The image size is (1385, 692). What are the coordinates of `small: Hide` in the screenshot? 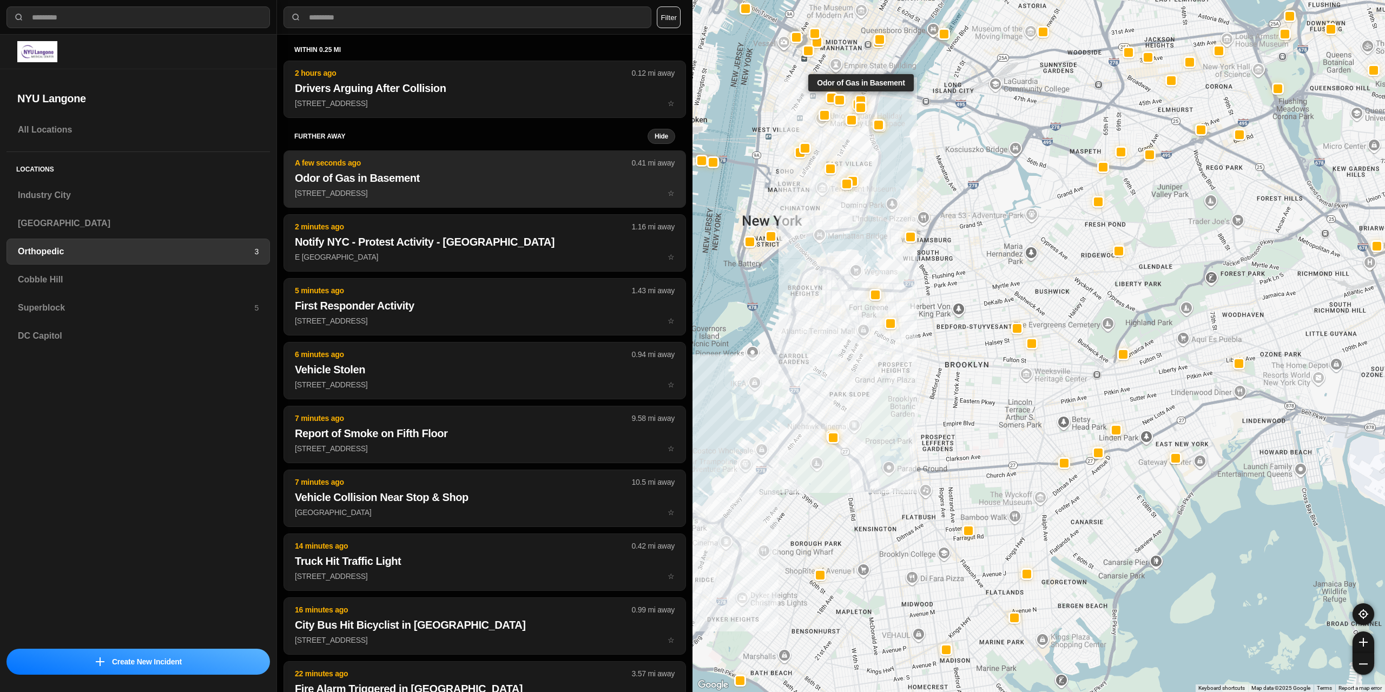 It's located at (661, 136).